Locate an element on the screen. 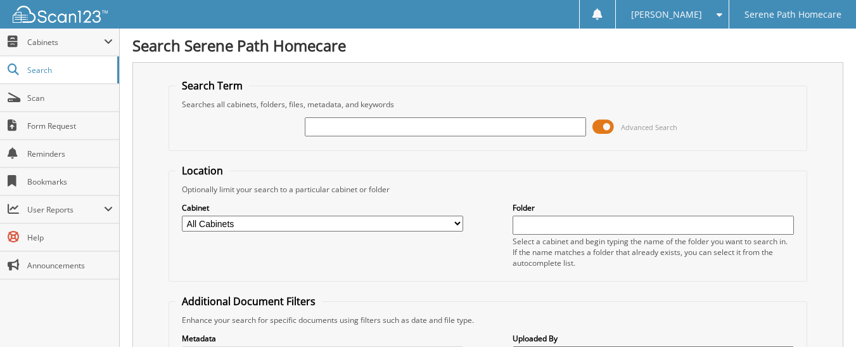 Image resolution: width=856 pixels, height=347 pixels. legend: Additional Document Filters is located at coordinates (248, 301).